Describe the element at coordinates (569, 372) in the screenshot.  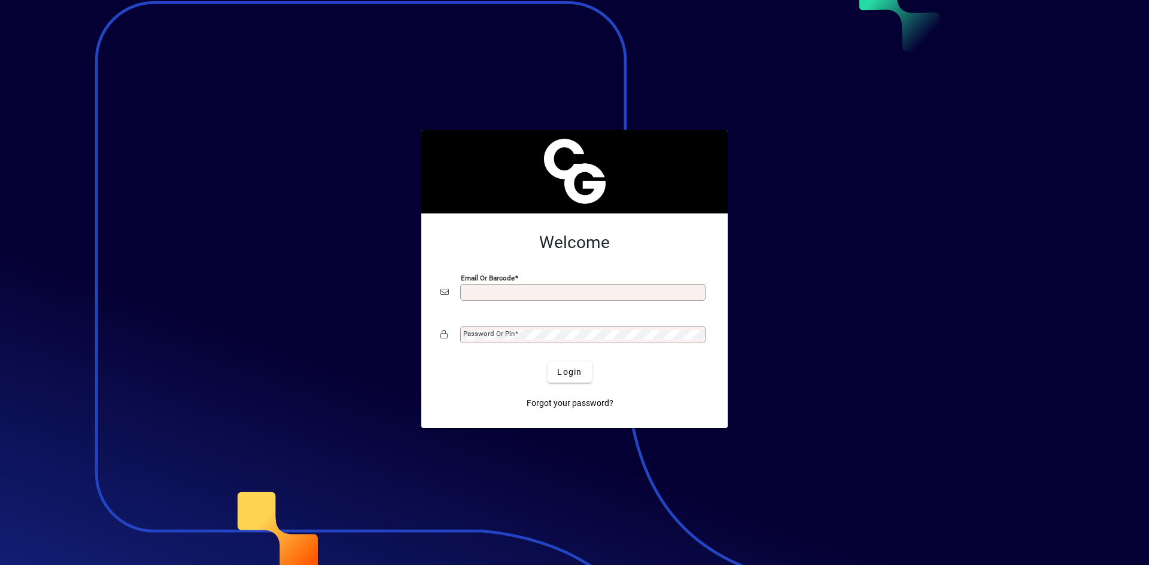
I see `span: Login` at that location.